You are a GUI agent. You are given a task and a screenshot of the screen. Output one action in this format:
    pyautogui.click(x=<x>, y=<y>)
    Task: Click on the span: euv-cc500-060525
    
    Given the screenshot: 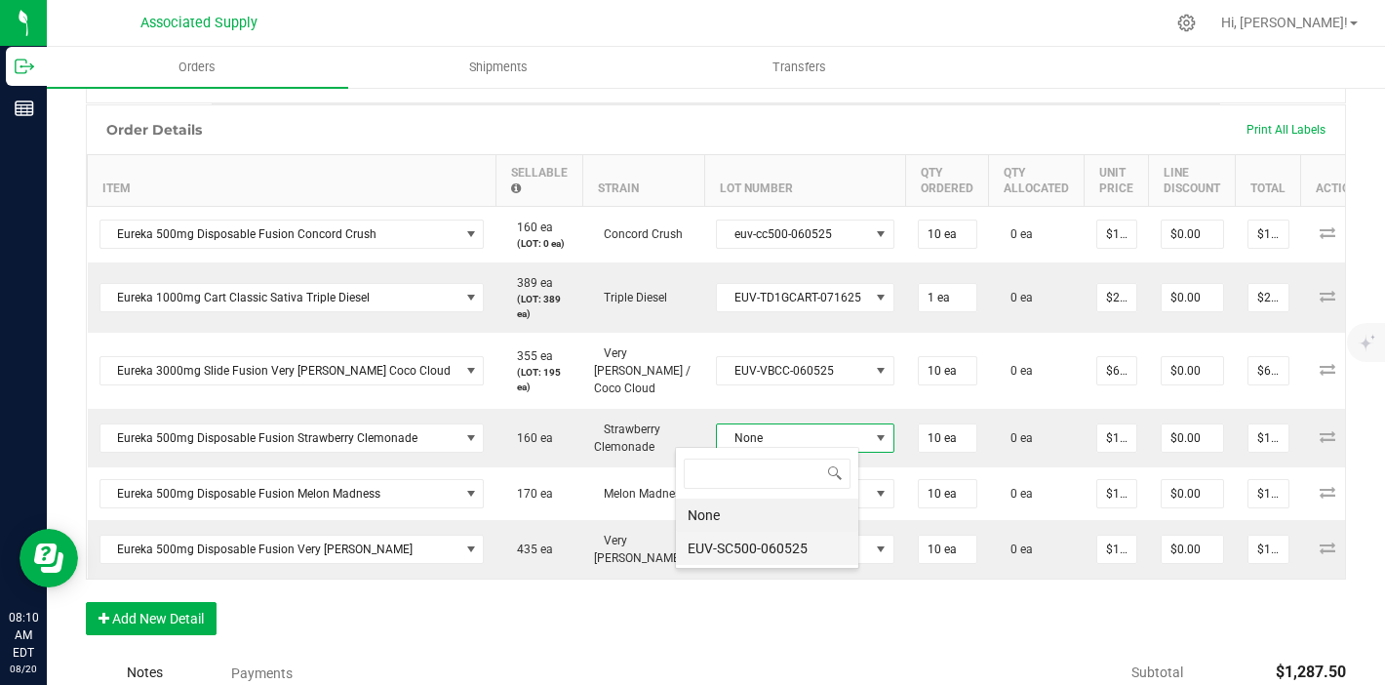 What is the action you would take?
    pyautogui.click(x=793, y=234)
    